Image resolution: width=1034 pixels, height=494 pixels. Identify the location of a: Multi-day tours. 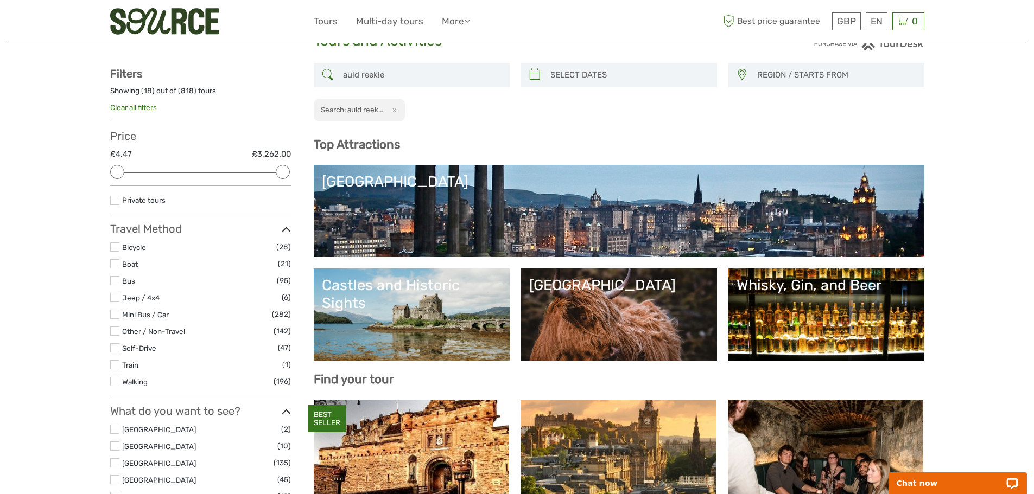
(390, 21).